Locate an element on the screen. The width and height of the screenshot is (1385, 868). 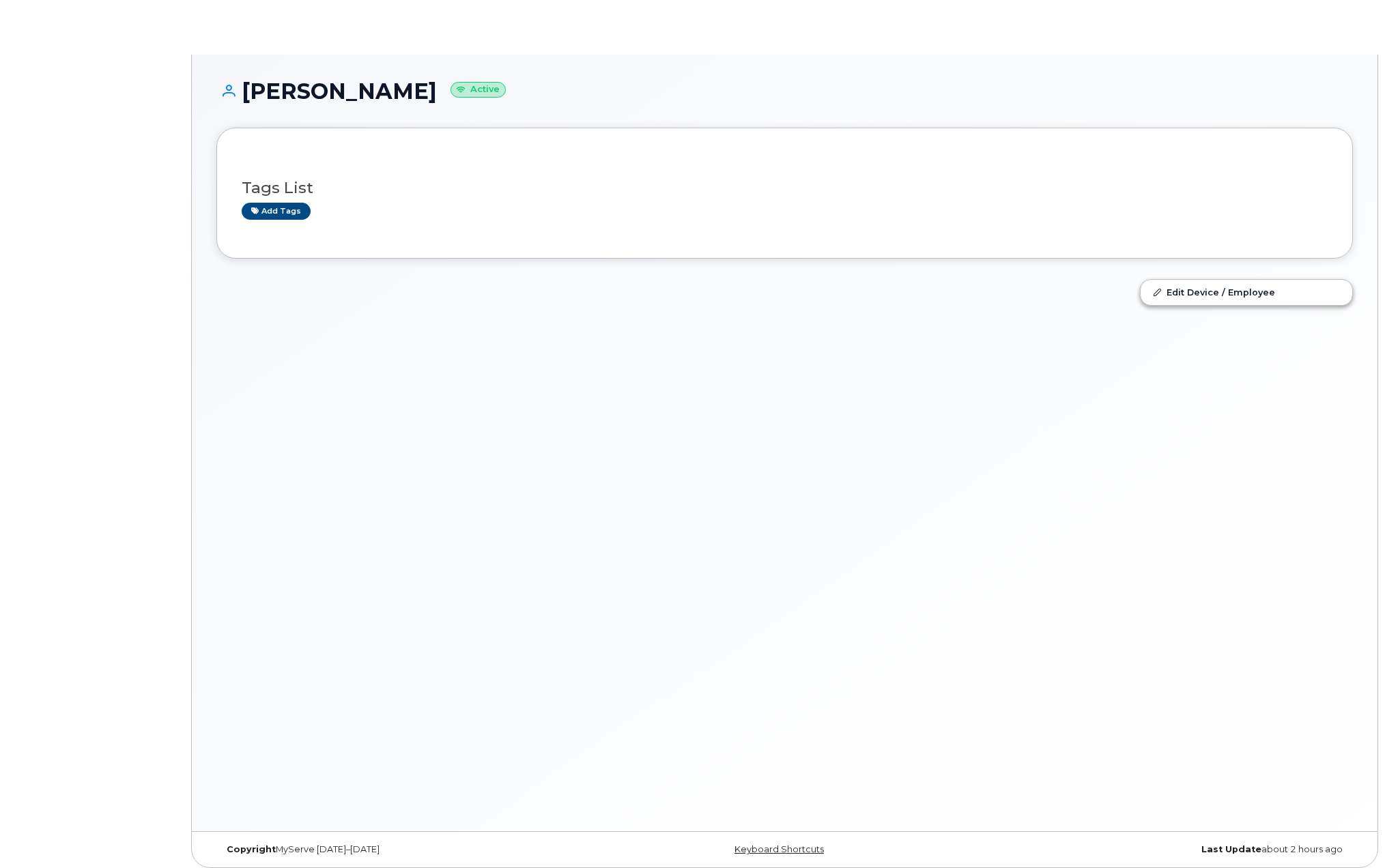
strong: Copyright is located at coordinates (251, 849).